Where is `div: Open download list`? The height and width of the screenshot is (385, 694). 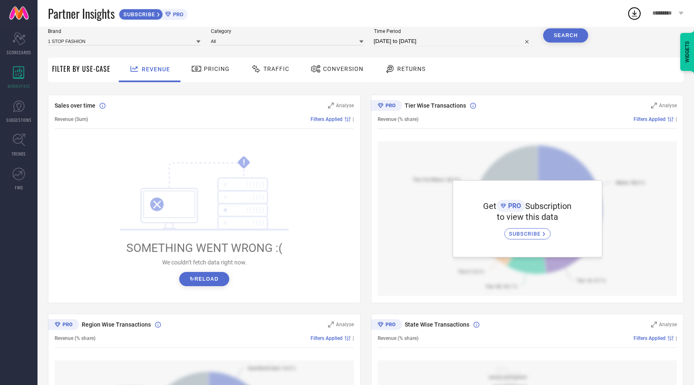
div: Open download list is located at coordinates (634, 13).